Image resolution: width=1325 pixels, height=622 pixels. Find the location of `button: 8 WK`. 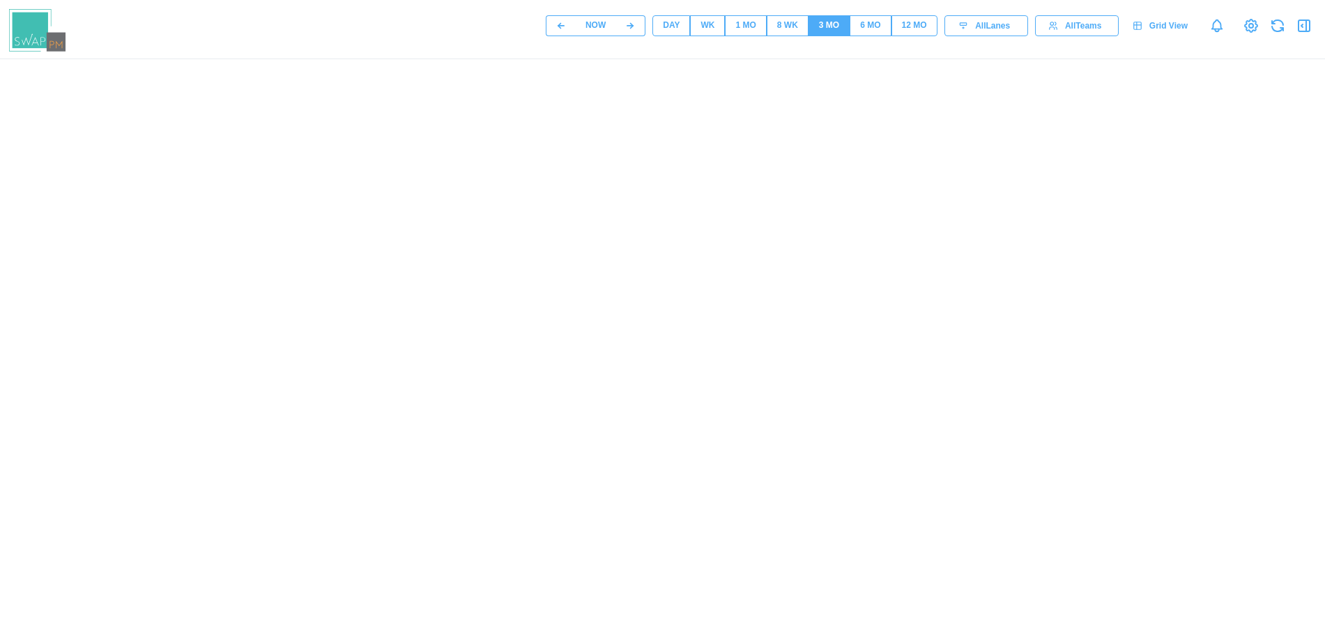

button: 8 WK is located at coordinates (787, 26).